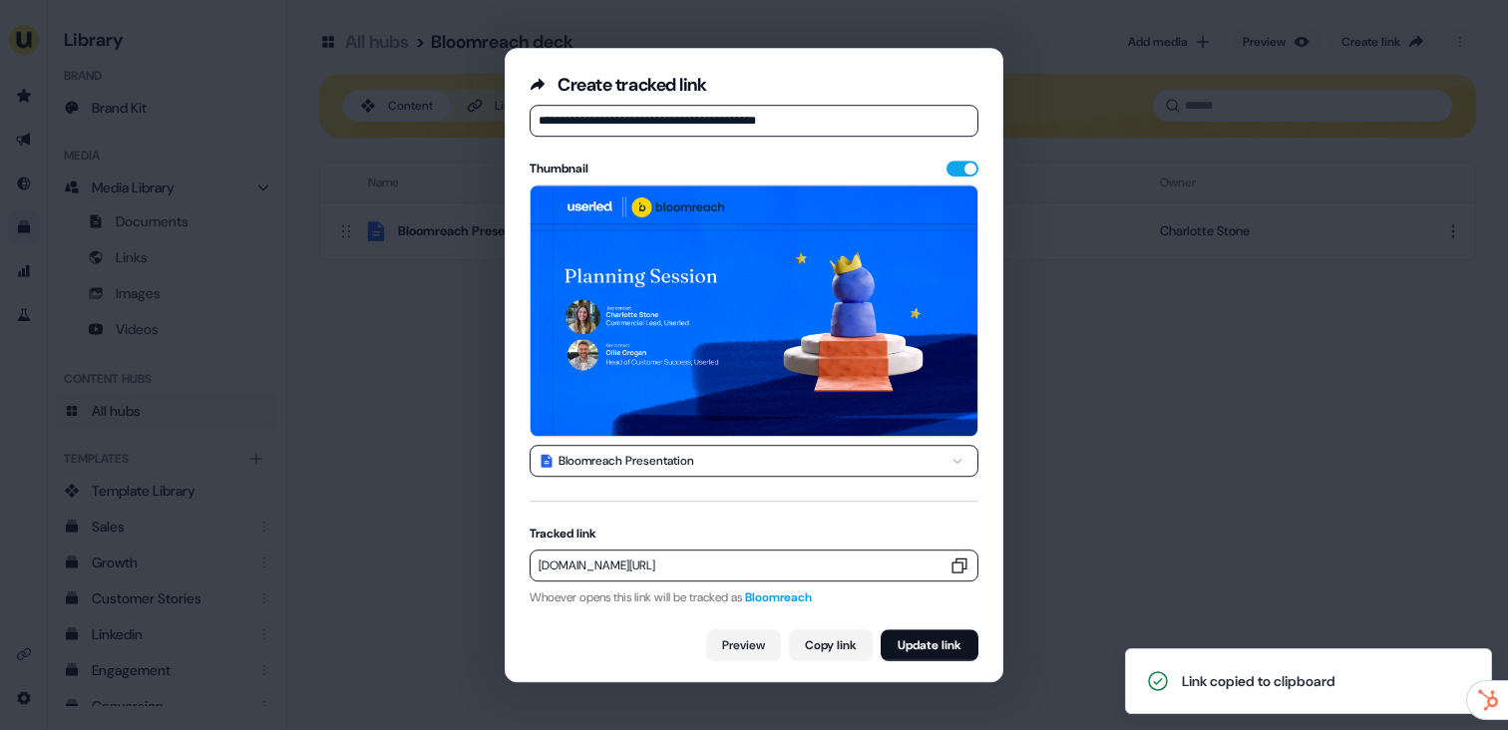 This screenshot has height=730, width=1508. What do you see at coordinates (558, 169) in the screenshot?
I see `div: Thumbnail` at bounding box center [558, 169].